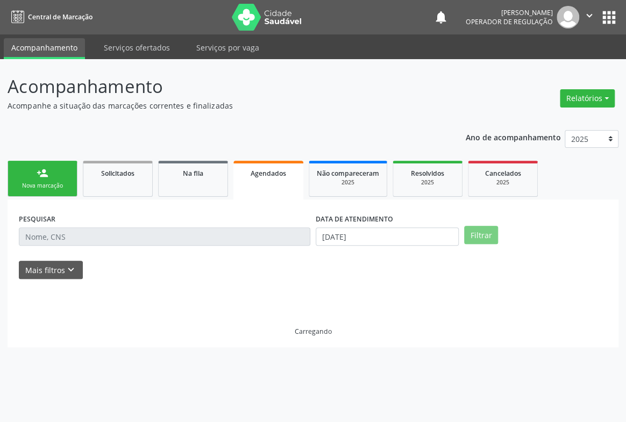  Describe the element at coordinates (269, 173) in the screenshot. I see `span: Agendados` at that location.